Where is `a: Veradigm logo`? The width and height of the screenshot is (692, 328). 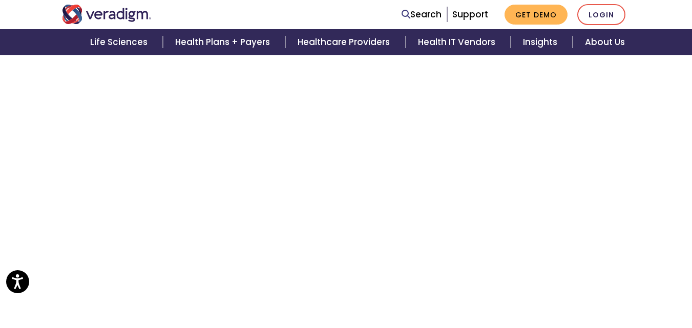
a: Veradigm logo is located at coordinates (107, 14).